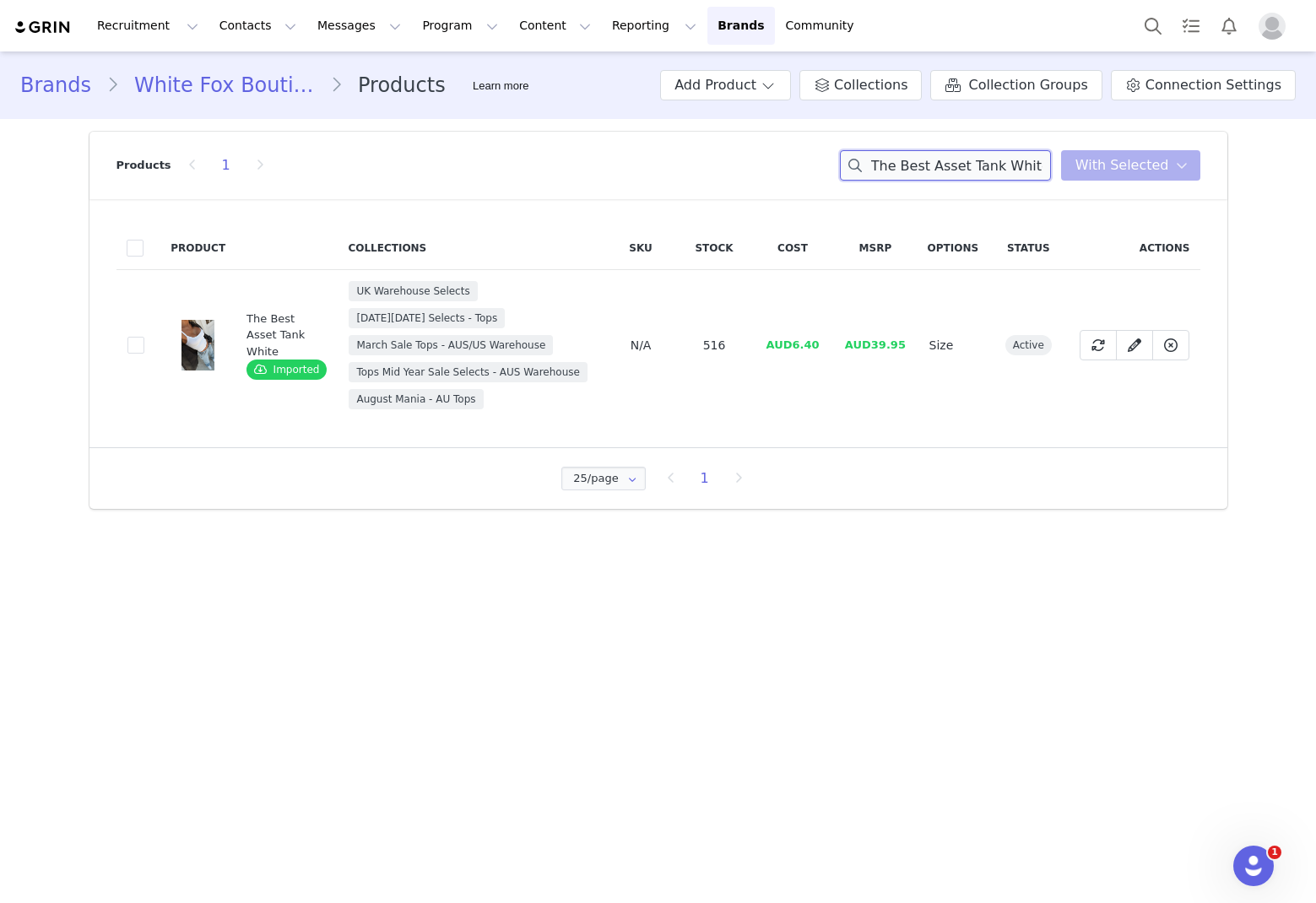 Image resolution: width=1316 pixels, height=903 pixels. What do you see at coordinates (197, 345) in the screenshot?
I see `img: 352439684_3258770661080059_9149240460604062845_n.jpg` at bounding box center [197, 345].